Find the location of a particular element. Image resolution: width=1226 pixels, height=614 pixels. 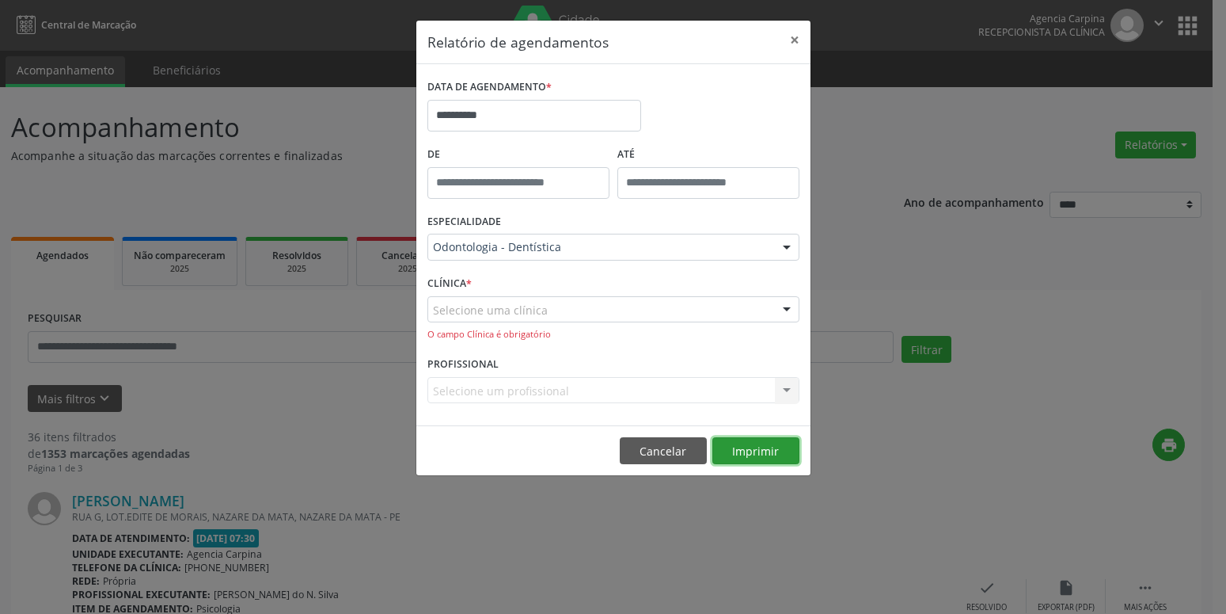

label: DATA DE AGENDAMENTO is located at coordinates (489, 87).